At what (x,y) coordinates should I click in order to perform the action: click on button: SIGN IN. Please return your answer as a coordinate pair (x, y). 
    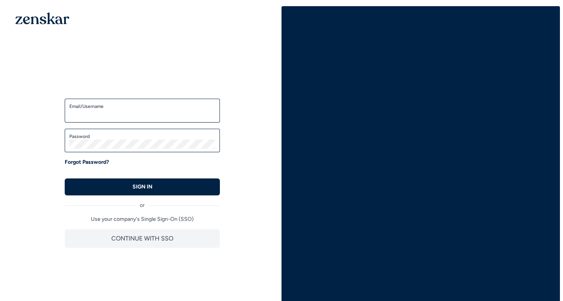
    Looking at the image, I should click on (142, 187).